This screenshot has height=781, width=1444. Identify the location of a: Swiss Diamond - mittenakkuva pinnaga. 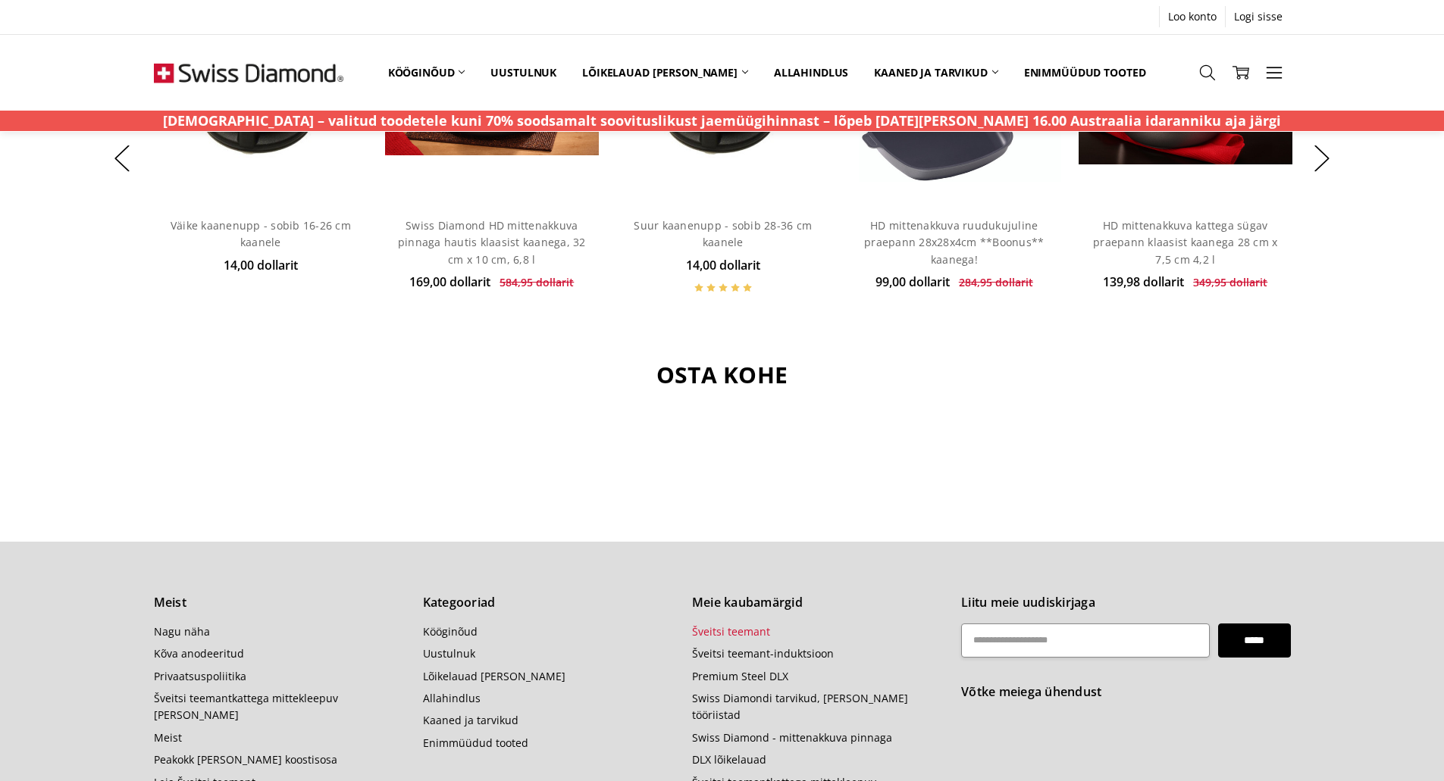
(792, 737).